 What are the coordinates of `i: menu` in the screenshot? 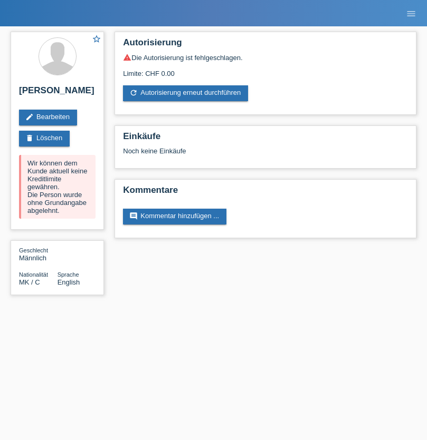 It's located at (411, 14).